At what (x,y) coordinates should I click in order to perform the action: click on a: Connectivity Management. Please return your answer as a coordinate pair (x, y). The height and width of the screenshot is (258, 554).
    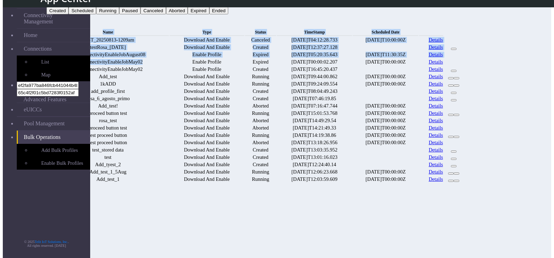
    Looking at the image, I should click on (54, 19).